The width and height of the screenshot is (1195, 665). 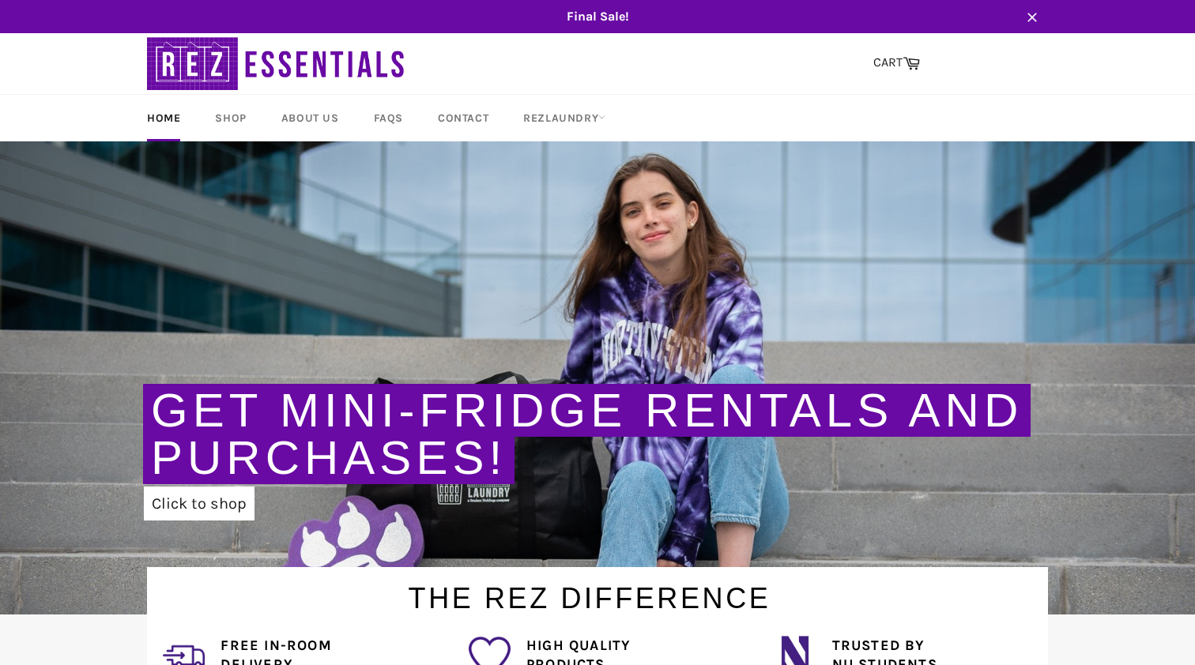 I want to click on a: FAQs, so click(x=388, y=118).